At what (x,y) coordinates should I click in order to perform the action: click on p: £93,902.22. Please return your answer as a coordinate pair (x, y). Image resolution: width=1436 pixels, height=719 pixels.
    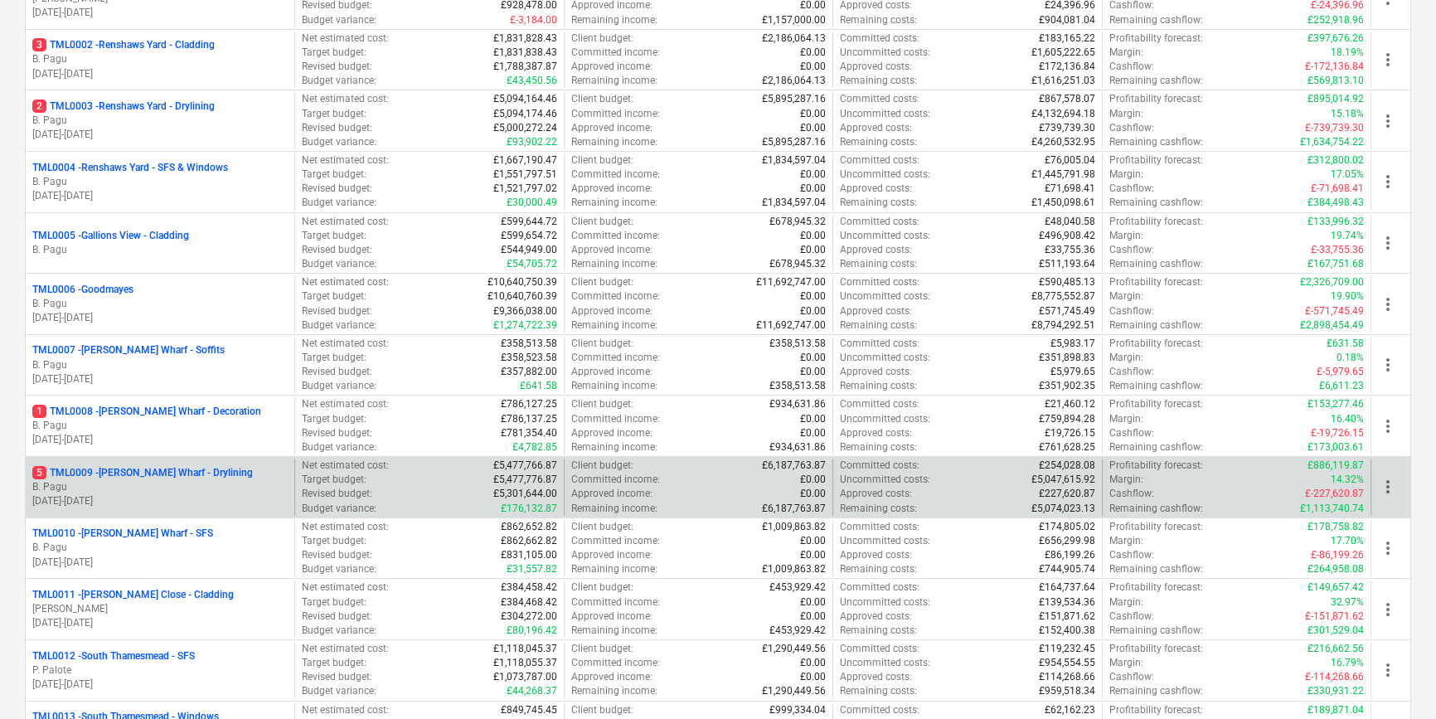
    Looking at the image, I should click on (531, 142).